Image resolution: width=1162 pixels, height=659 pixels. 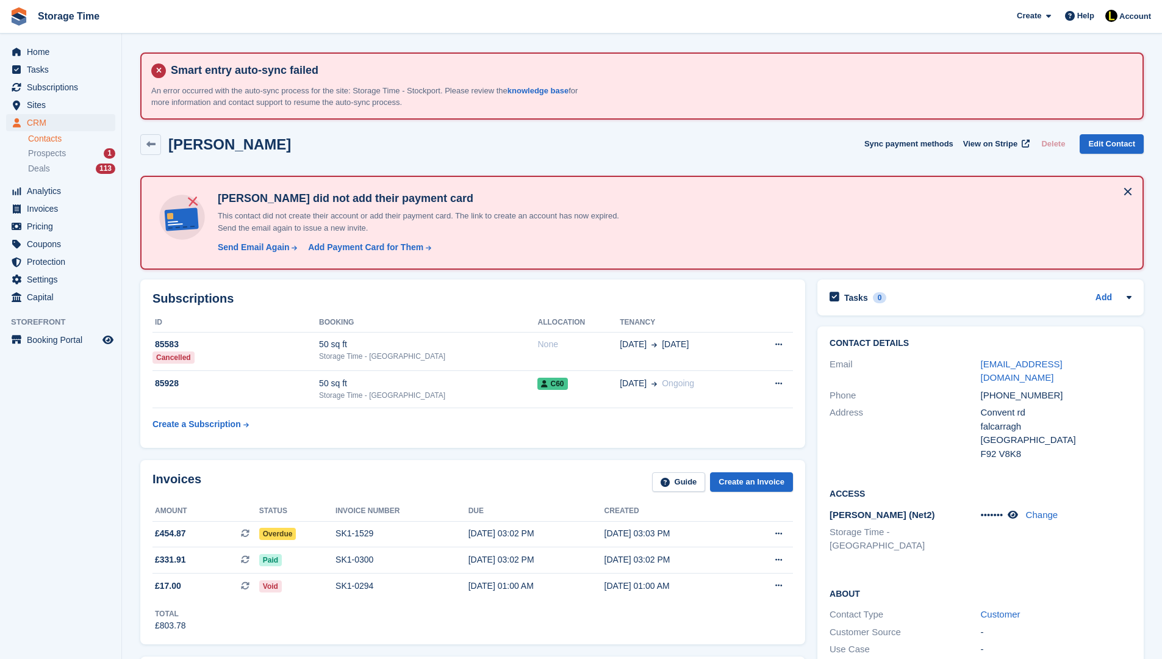 What do you see at coordinates (905, 433) in the screenshot?
I see `div: Address` at bounding box center [905, 433].